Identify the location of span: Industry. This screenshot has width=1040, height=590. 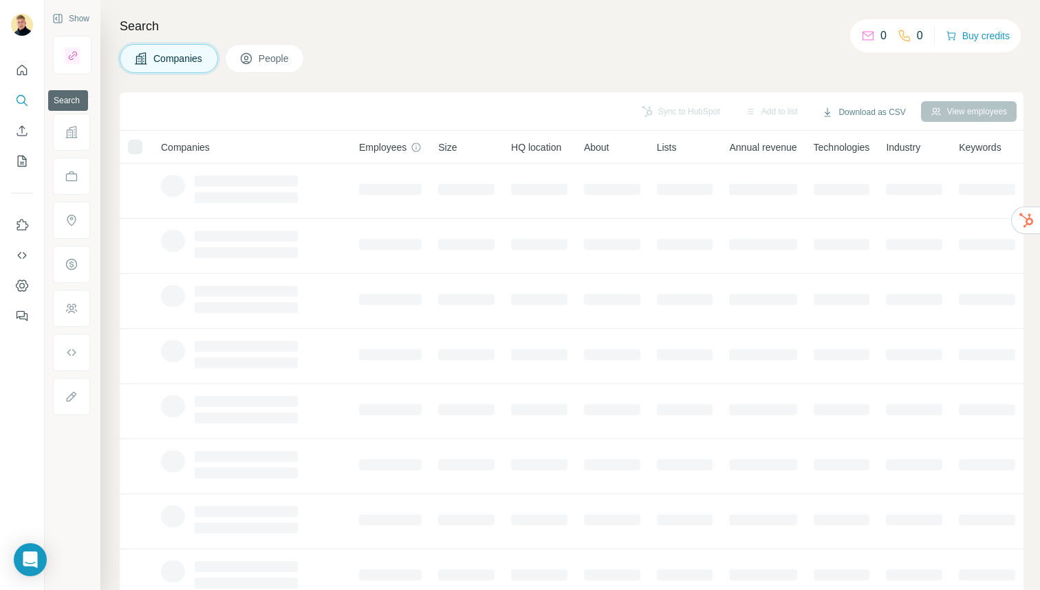
(903, 147).